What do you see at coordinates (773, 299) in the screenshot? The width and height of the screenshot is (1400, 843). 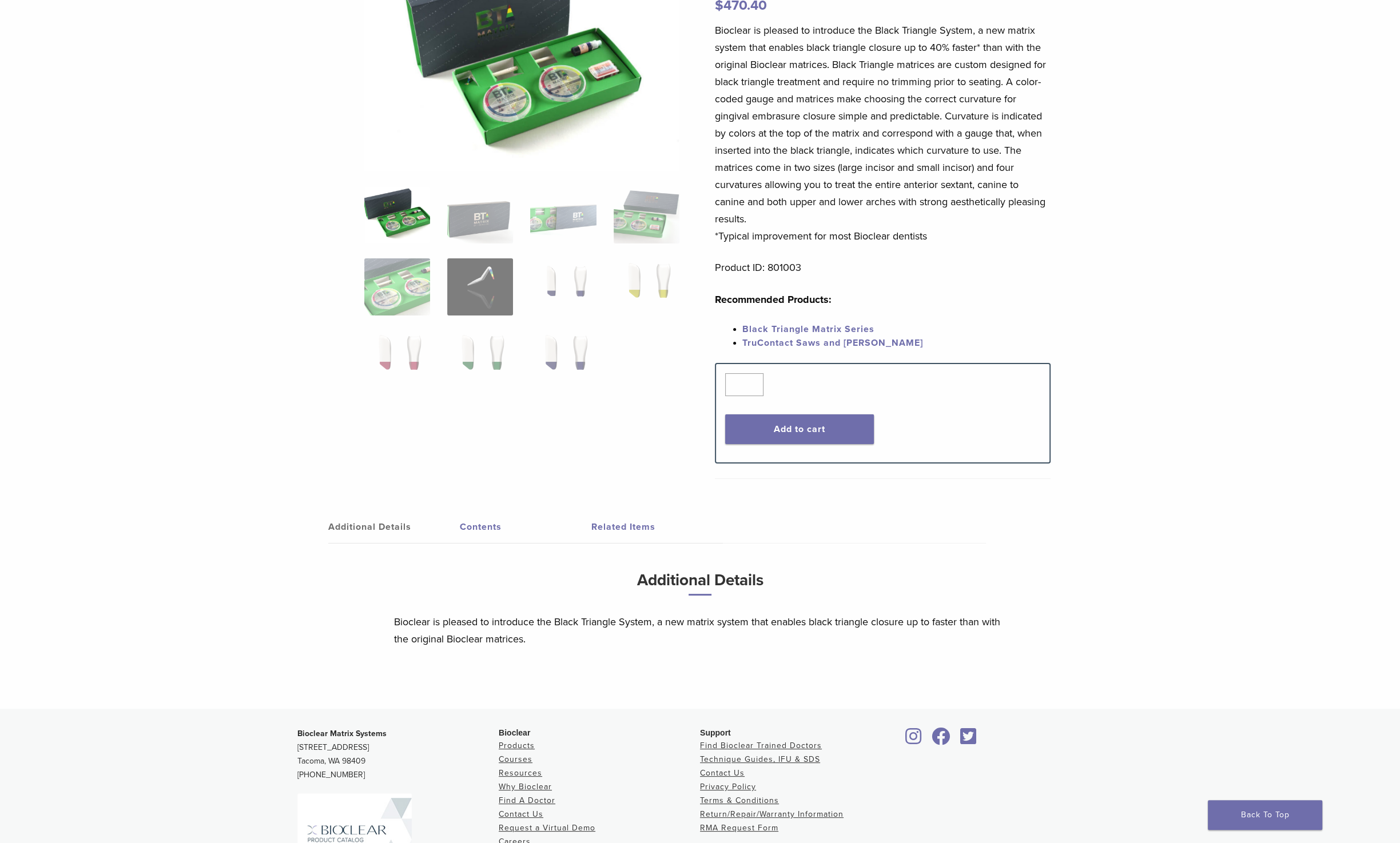 I see `strong: Recommended Products:` at bounding box center [773, 299].